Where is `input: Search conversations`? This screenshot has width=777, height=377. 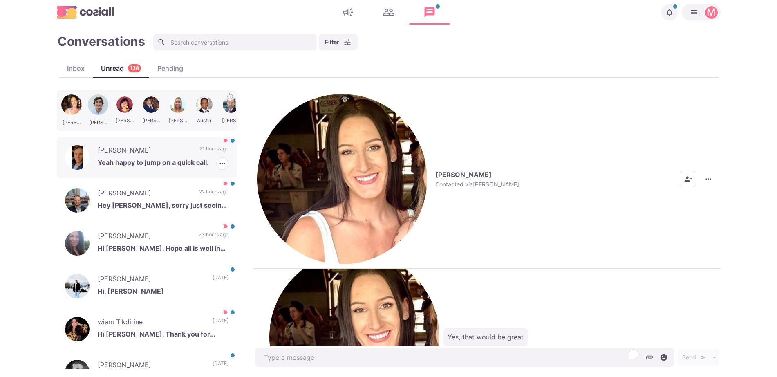
input: Search conversations is located at coordinates (235, 42).